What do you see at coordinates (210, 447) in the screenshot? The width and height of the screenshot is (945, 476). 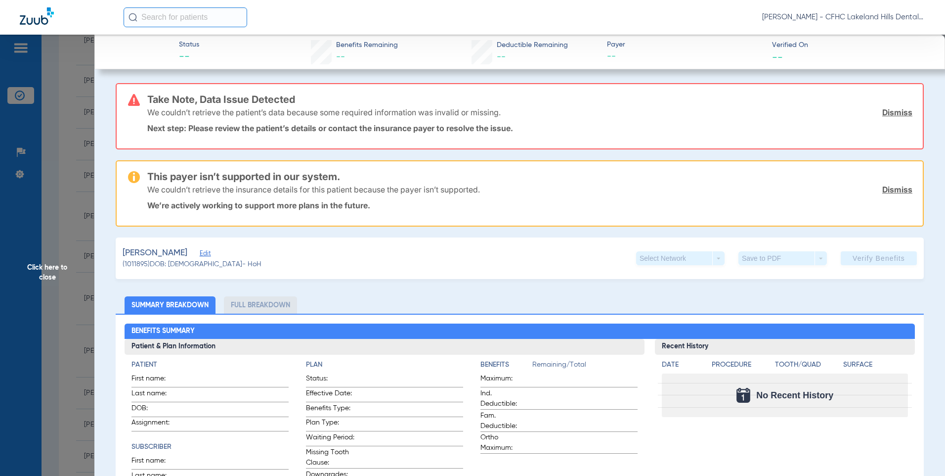 I see `h4: Subscriber` at bounding box center [210, 447].